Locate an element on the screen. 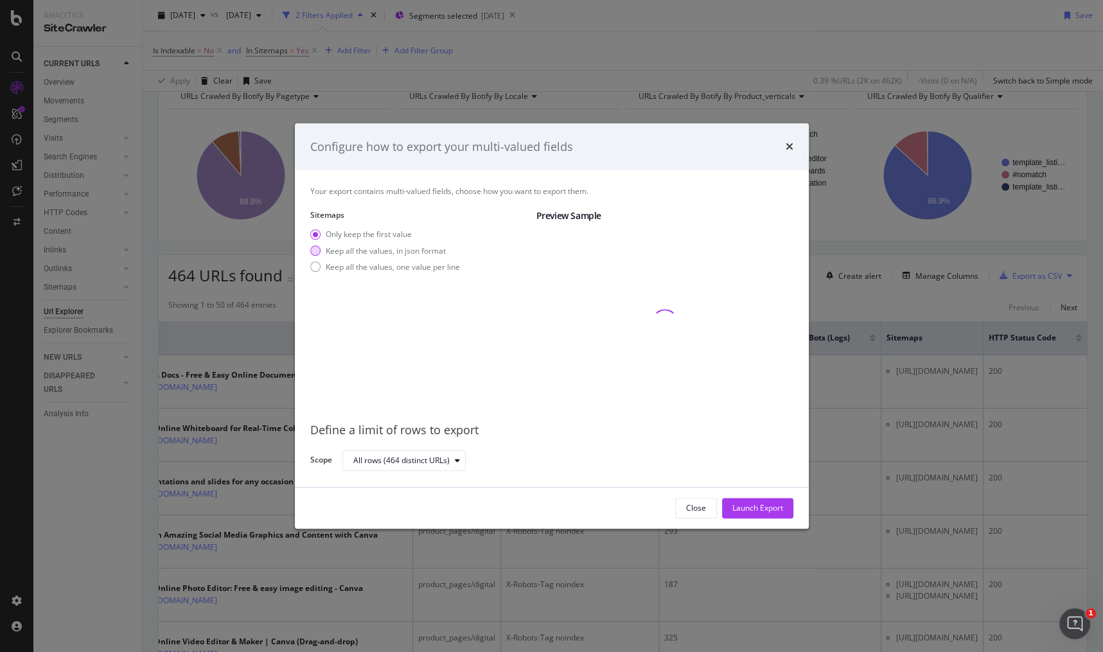  label: Sitemaps is located at coordinates (418, 215).